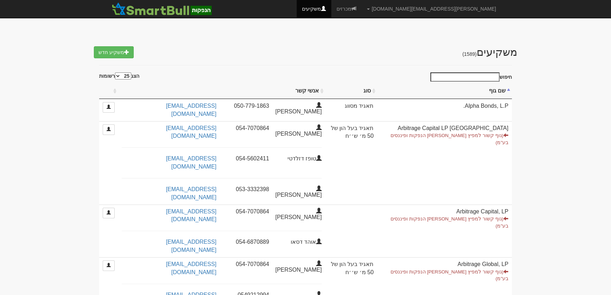 The height and width of the screenshot is (295, 611). What do you see at coordinates (114, 52) in the screenshot?
I see `a: משקיע חדש` at bounding box center [114, 52].